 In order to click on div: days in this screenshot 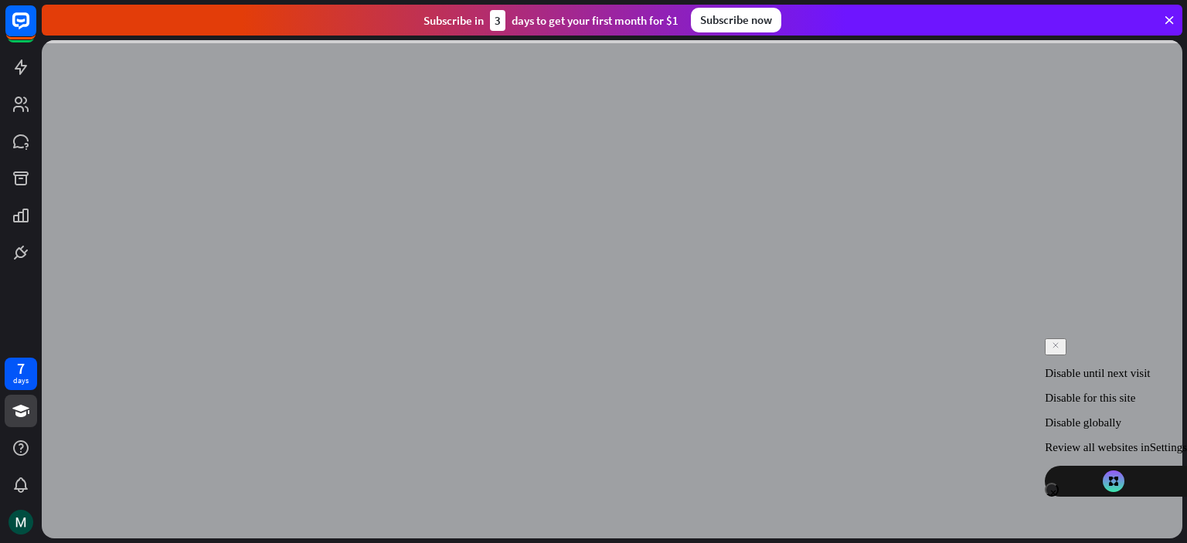, I will do `click(21, 381)`.